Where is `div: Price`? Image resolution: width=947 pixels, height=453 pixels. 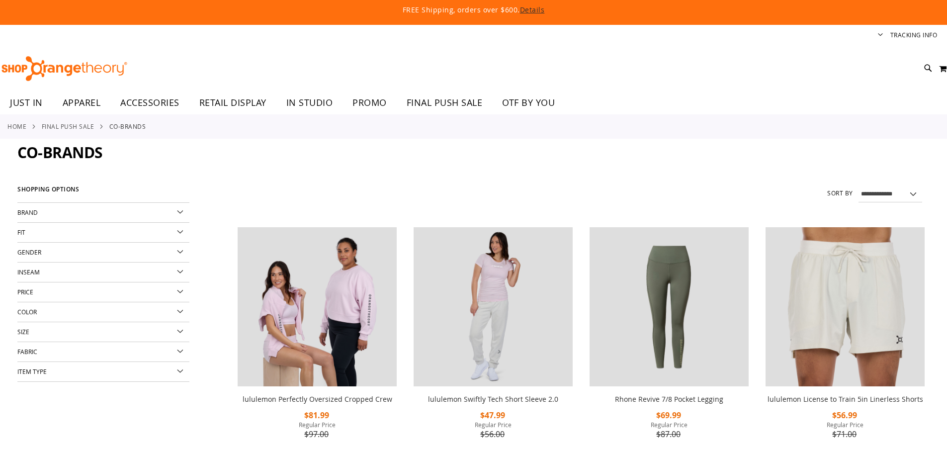 div: Price is located at coordinates (103, 292).